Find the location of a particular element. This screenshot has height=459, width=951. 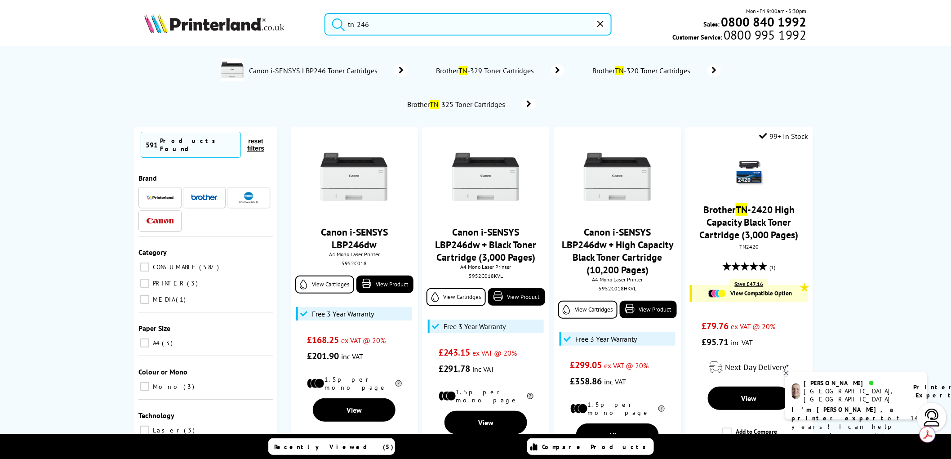

input: CONSUMABLE 587 is located at coordinates (145, 267).